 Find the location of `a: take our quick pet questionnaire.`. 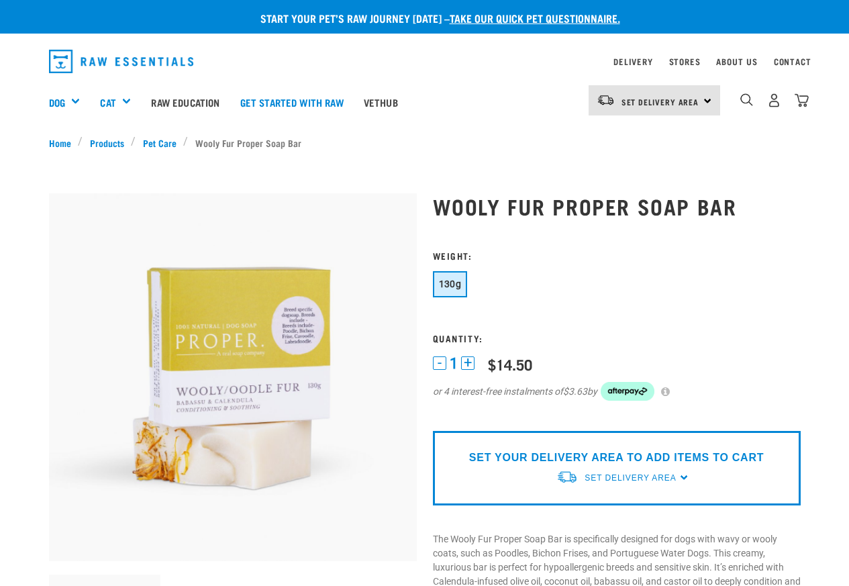

a: take our quick pet questionnaire. is located at coordinates (535, 17).